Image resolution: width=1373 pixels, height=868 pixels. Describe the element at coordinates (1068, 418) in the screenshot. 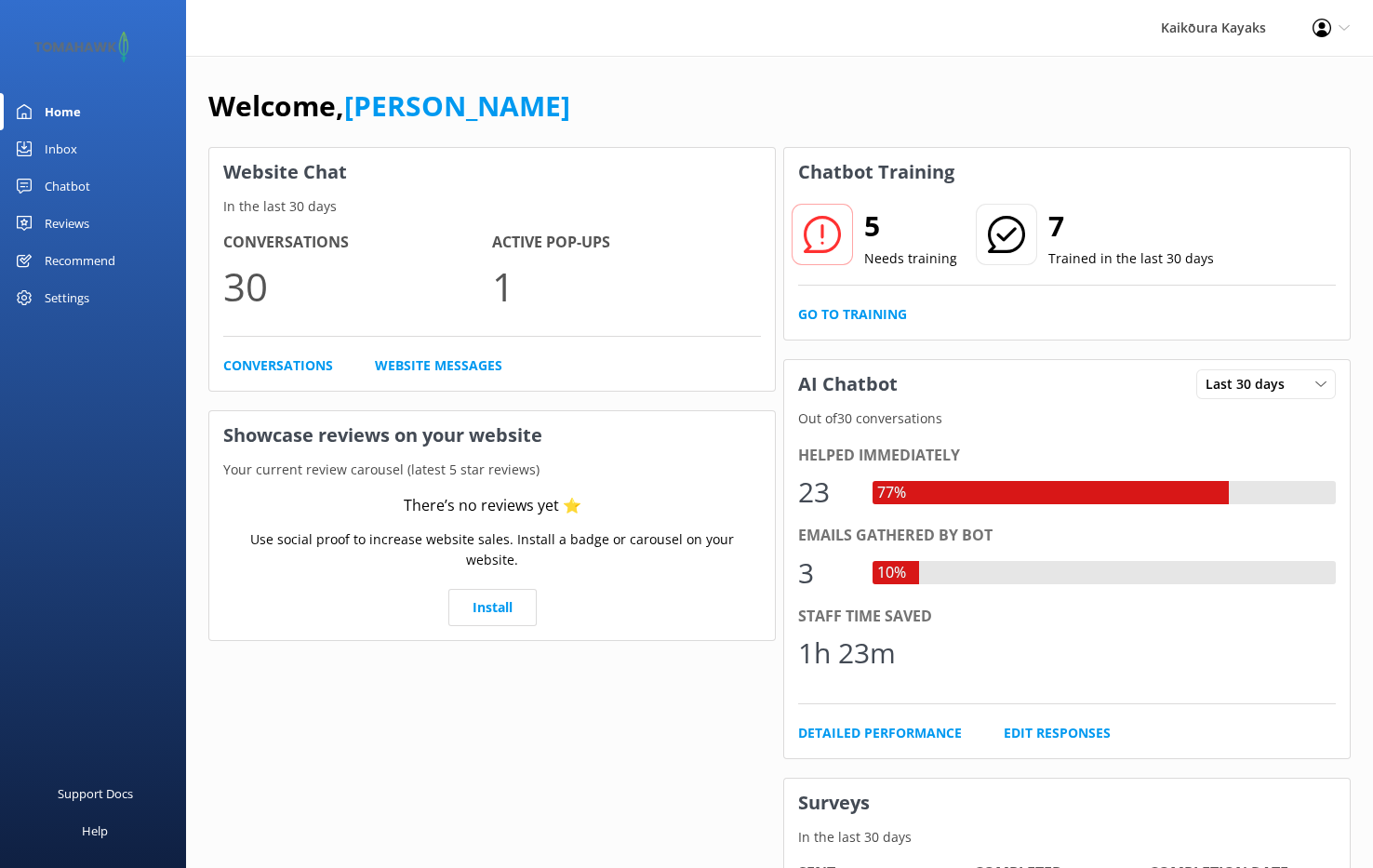

I see `p: Out of 30 conversations` at that location.